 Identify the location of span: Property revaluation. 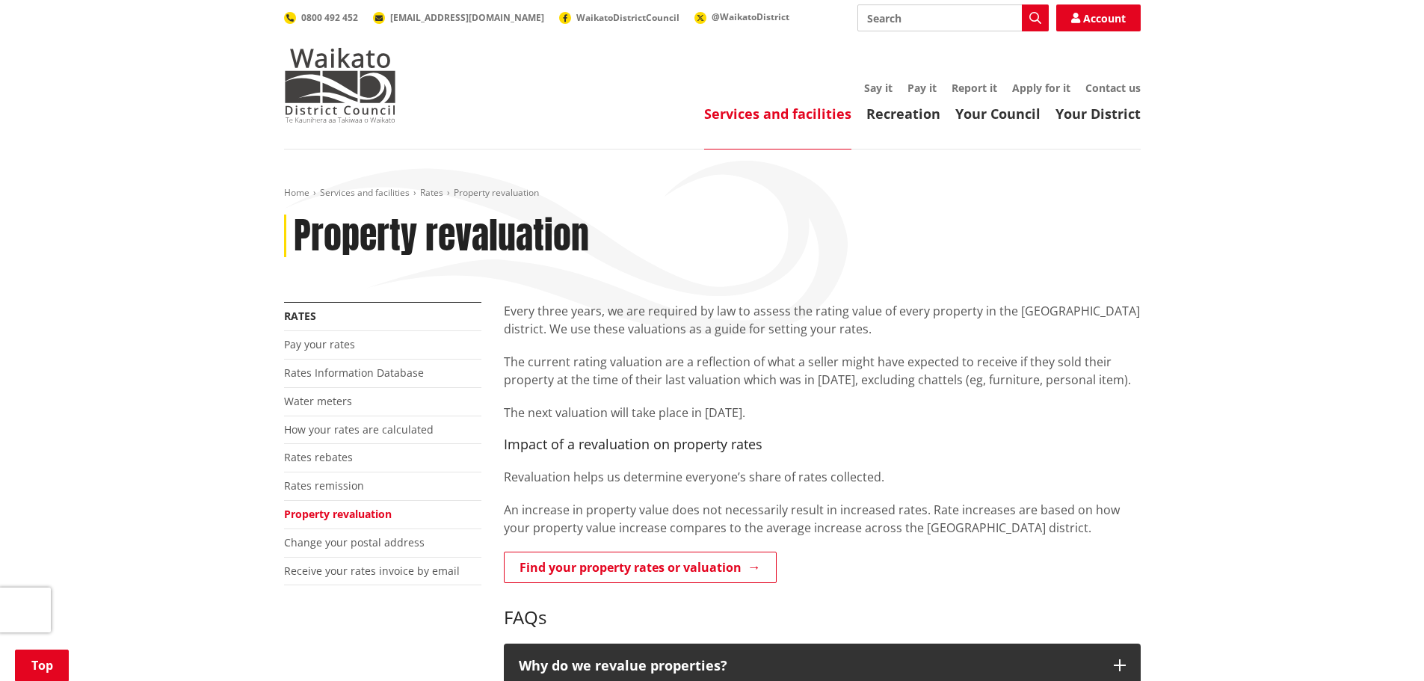
(496, 192).